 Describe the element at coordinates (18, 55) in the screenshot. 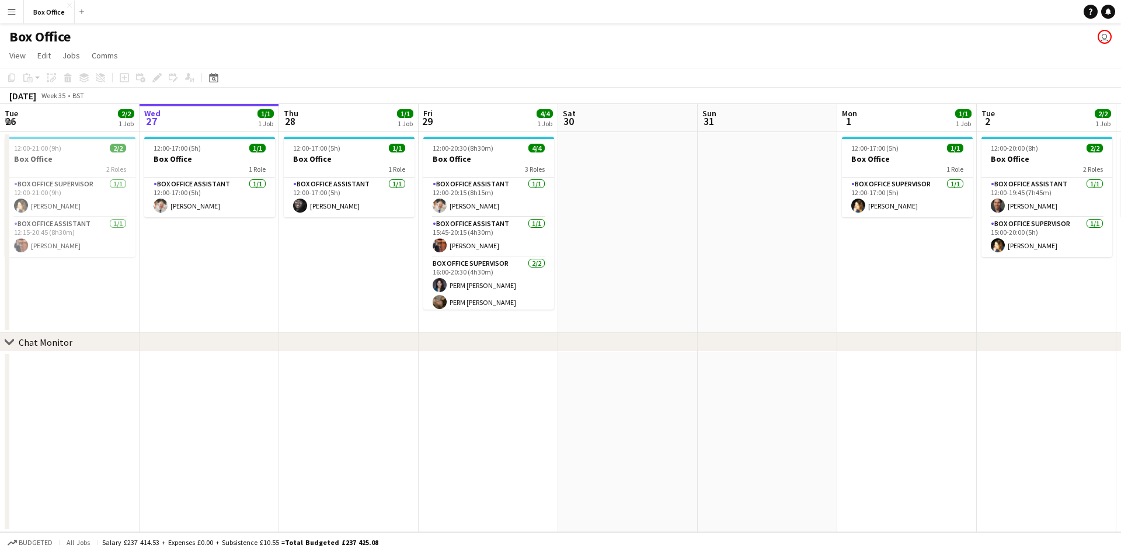

I see `a: View` at that location.